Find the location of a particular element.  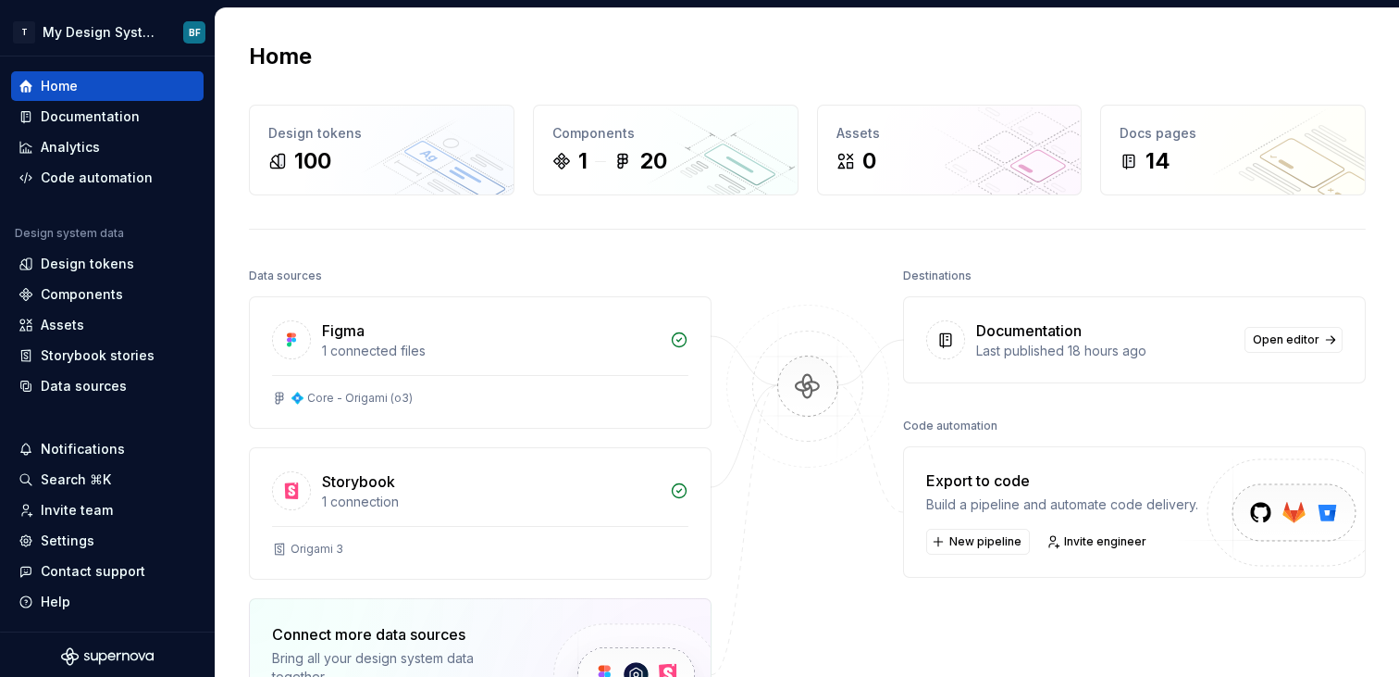

div: Notifications is located at coordinates (82, 449).